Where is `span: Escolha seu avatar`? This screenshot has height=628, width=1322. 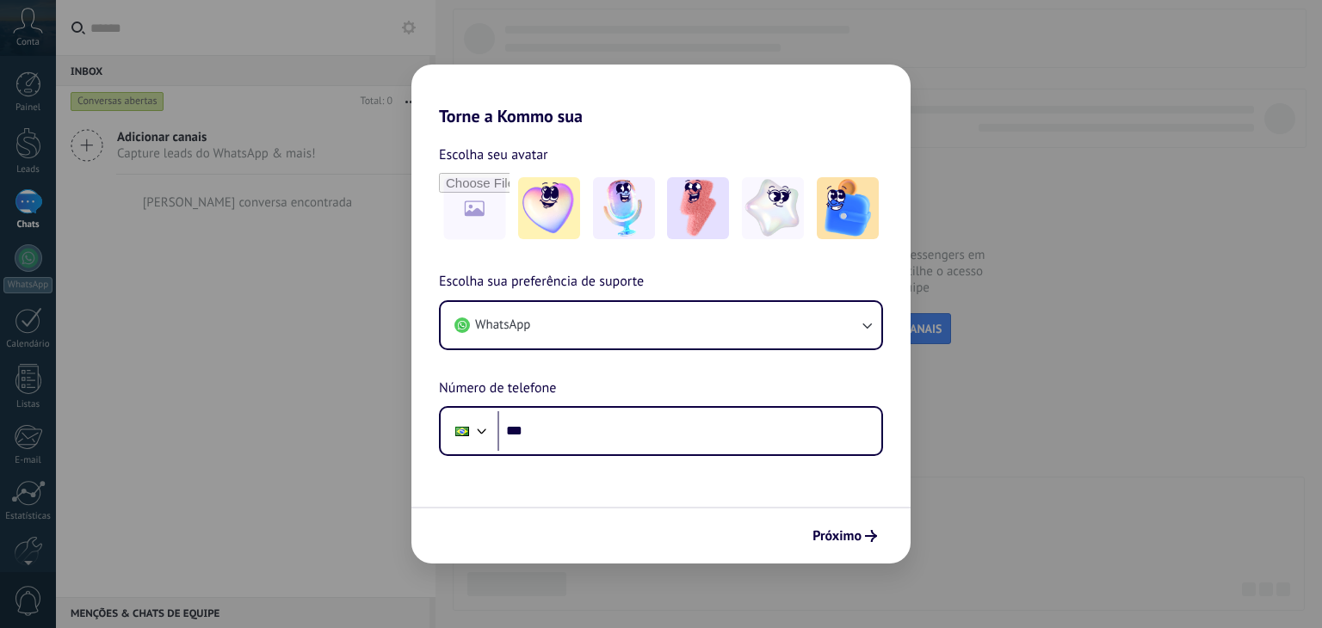 span: Escolha seu avatar is located at coordinates (493, 155).